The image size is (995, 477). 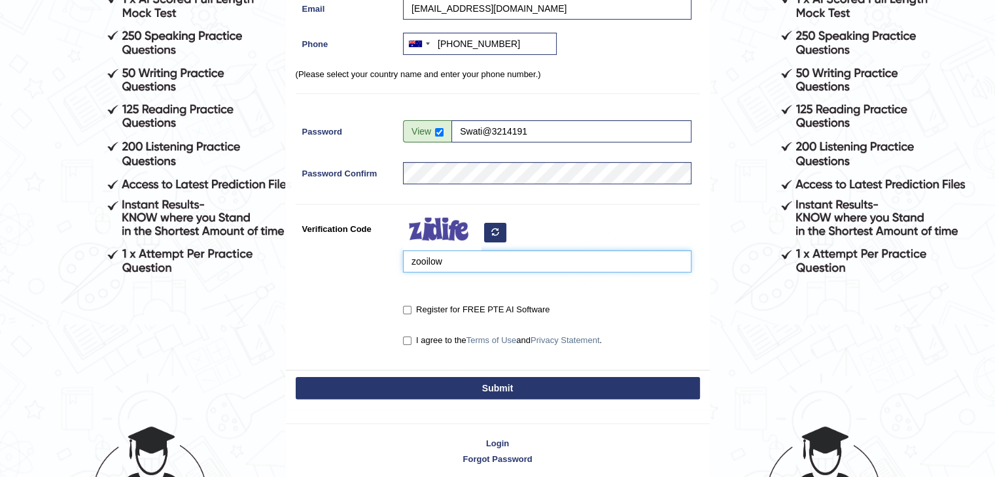 What do you see at coordinates (498, 388) in the screenshot?
I see `button: Submit` at bounding box center [498, 388].